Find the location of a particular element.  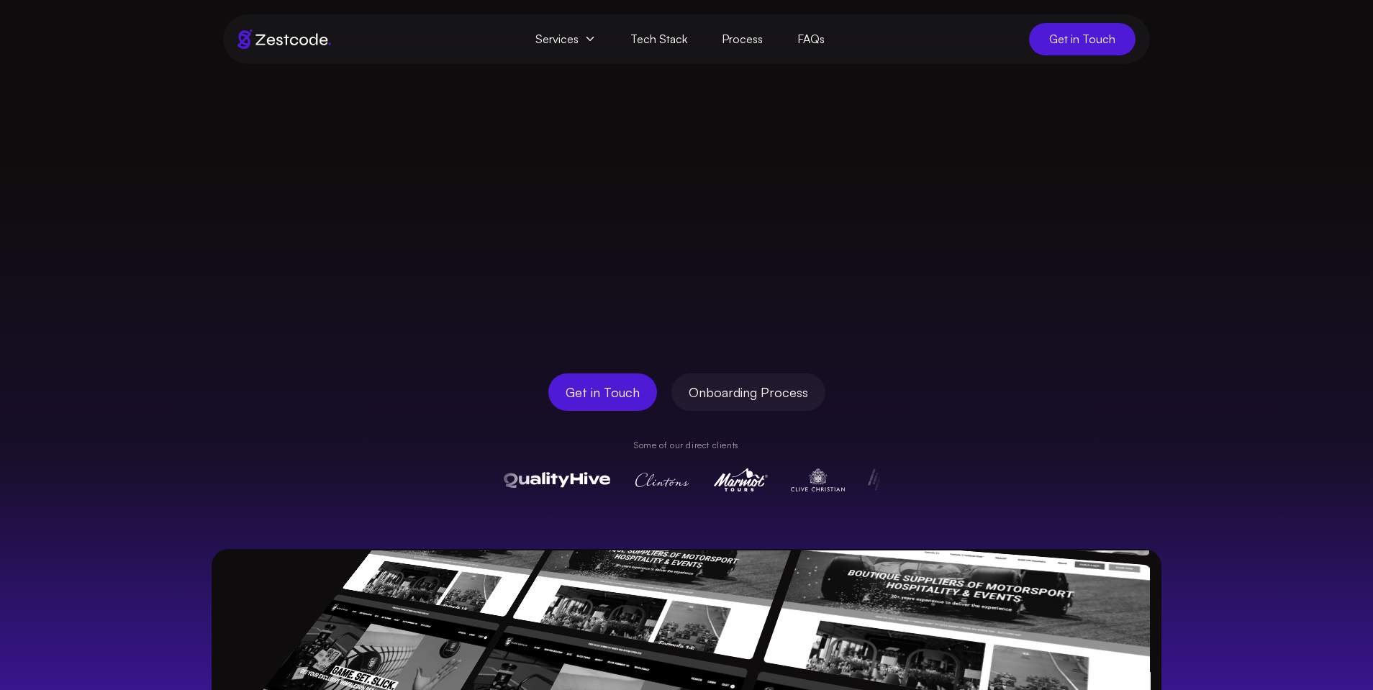

img: Brand logo of zestcode digital is located at coordinates (284, 39).